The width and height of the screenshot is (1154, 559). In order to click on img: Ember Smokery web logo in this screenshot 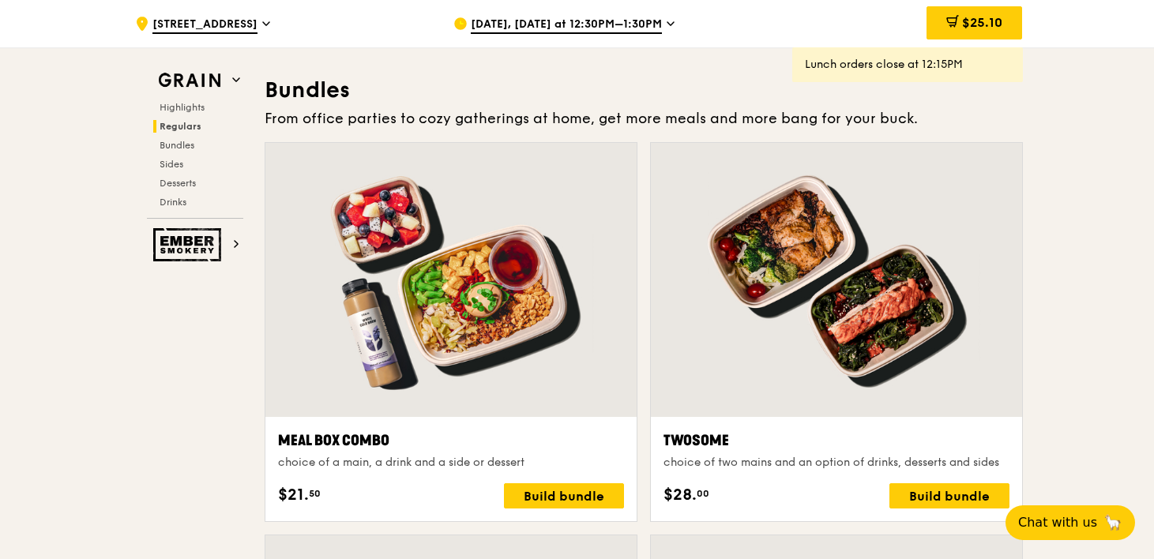, I will do `click(190, 245)`.